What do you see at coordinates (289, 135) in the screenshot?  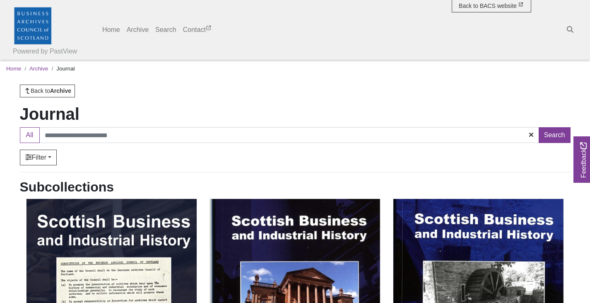 I see `input: Search this collection...` at bounding box center [289, 135].